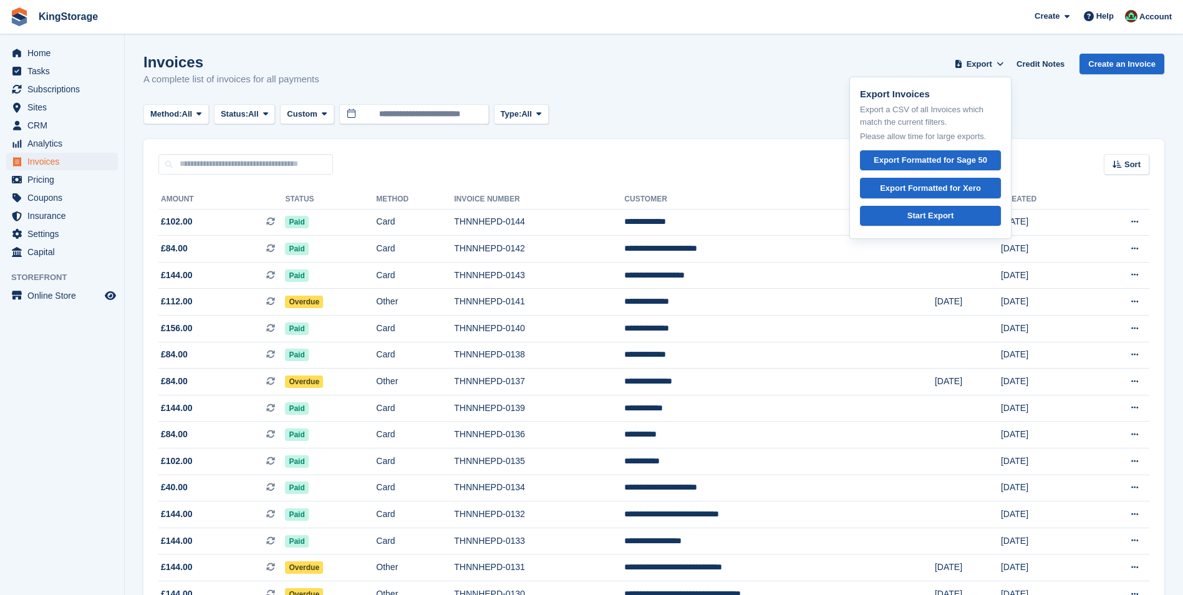 Image resolution: width=1183 pixels, height=595 pixels. Describe the element at coordinates (539, 488) in the screenshot. I see `td: THNNHEPD-0134` at that location.